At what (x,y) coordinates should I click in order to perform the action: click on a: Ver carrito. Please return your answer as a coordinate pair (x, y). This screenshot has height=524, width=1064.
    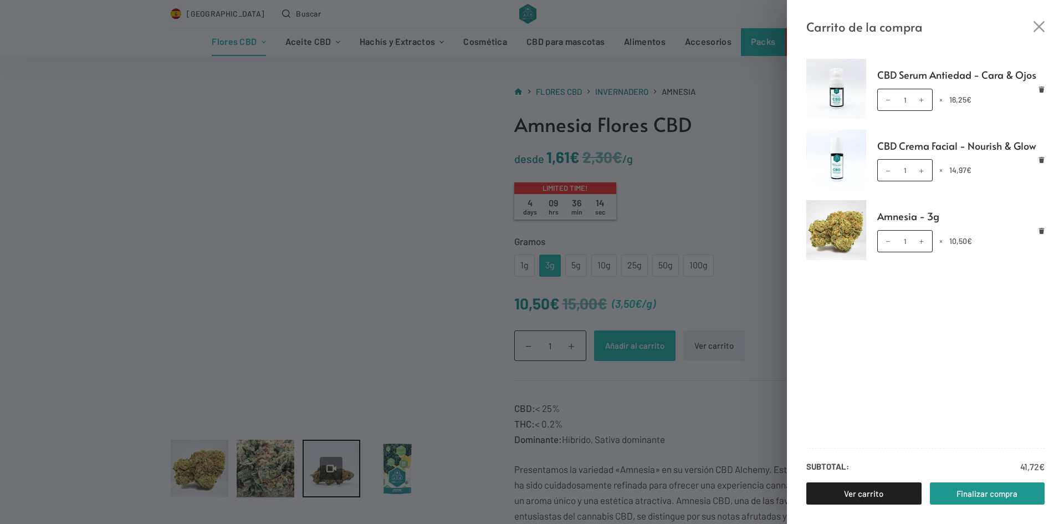
    Looking at the image, I should click on (864, 493).